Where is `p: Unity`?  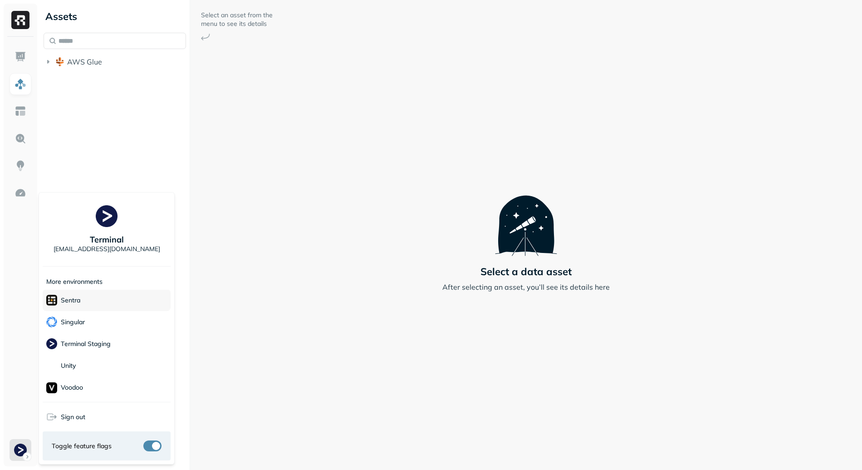 p: Unity is located at coordinates (68, 365).